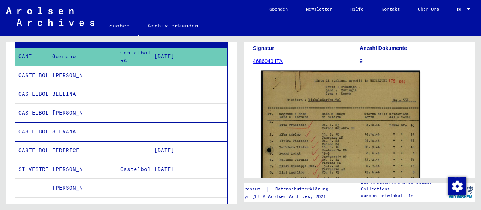  I want to click on a: 4686040 ITA, so click(267, 61).